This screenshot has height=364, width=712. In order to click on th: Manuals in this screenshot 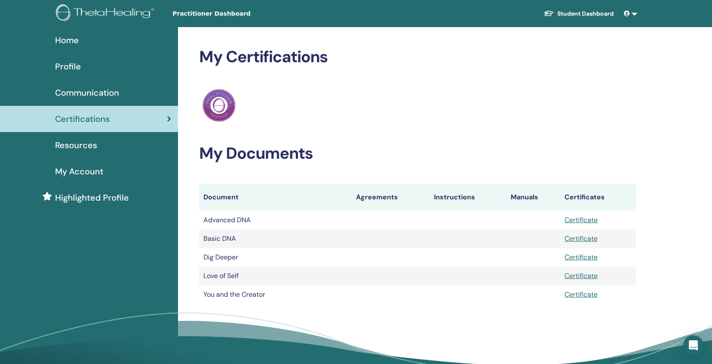, I will do `click(533, 197)`.